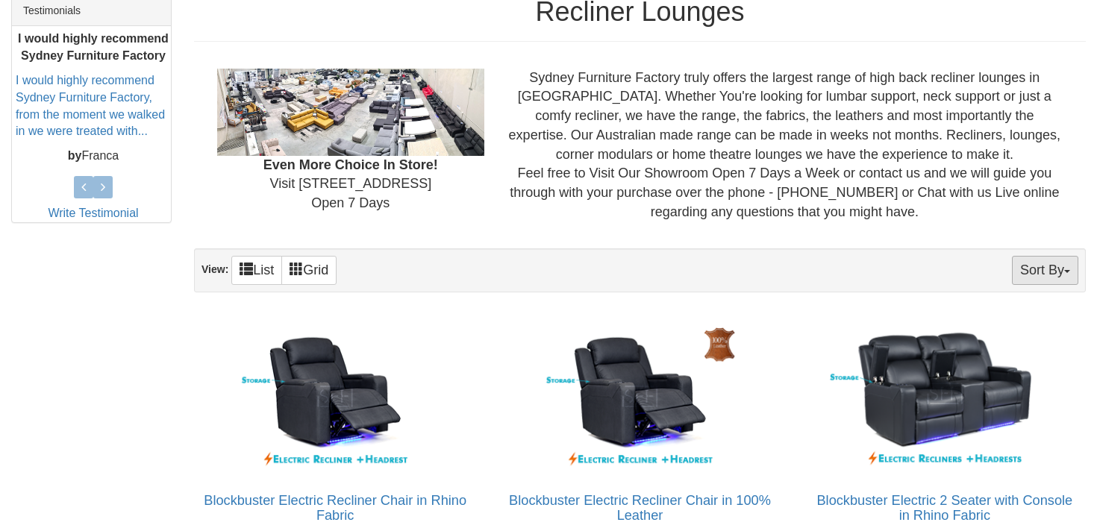  Describe the element at coordinates (335, 397) in the screenshot. I see `img: Blockbuster Electric Recliner Chair in Rhino Fabric` at that location.